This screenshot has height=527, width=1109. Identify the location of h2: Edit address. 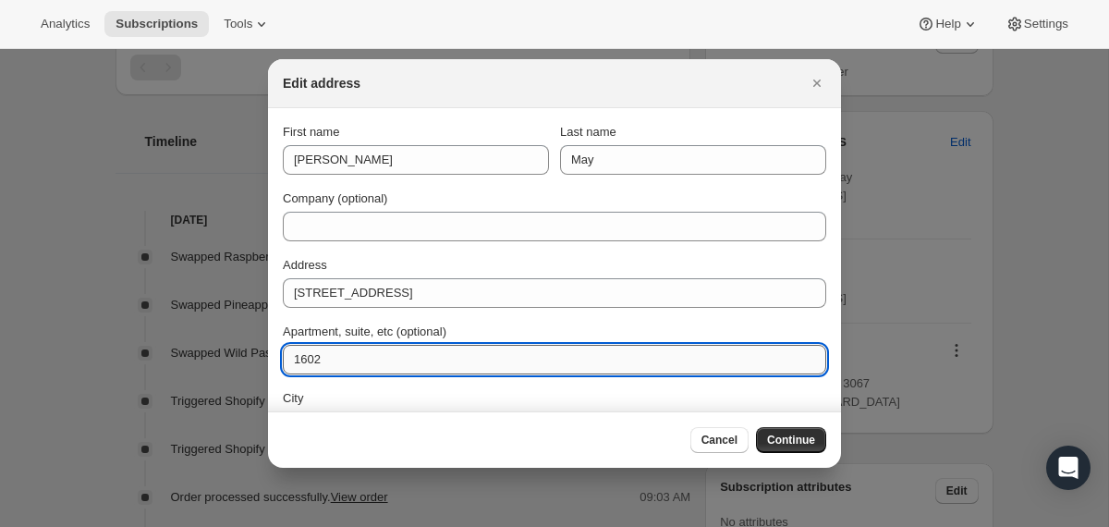
(322, 83).